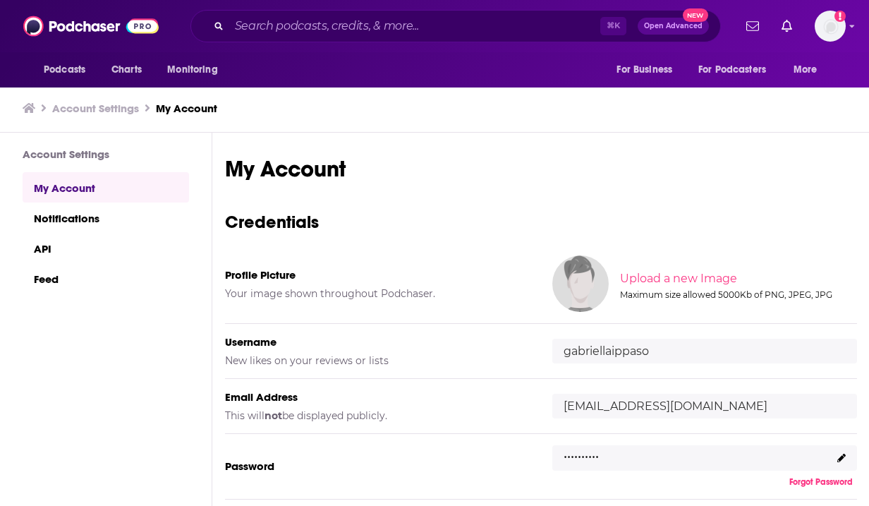  Describe the element at coordinates (273, 416) in the screenshot. I see `b: not` at that location.